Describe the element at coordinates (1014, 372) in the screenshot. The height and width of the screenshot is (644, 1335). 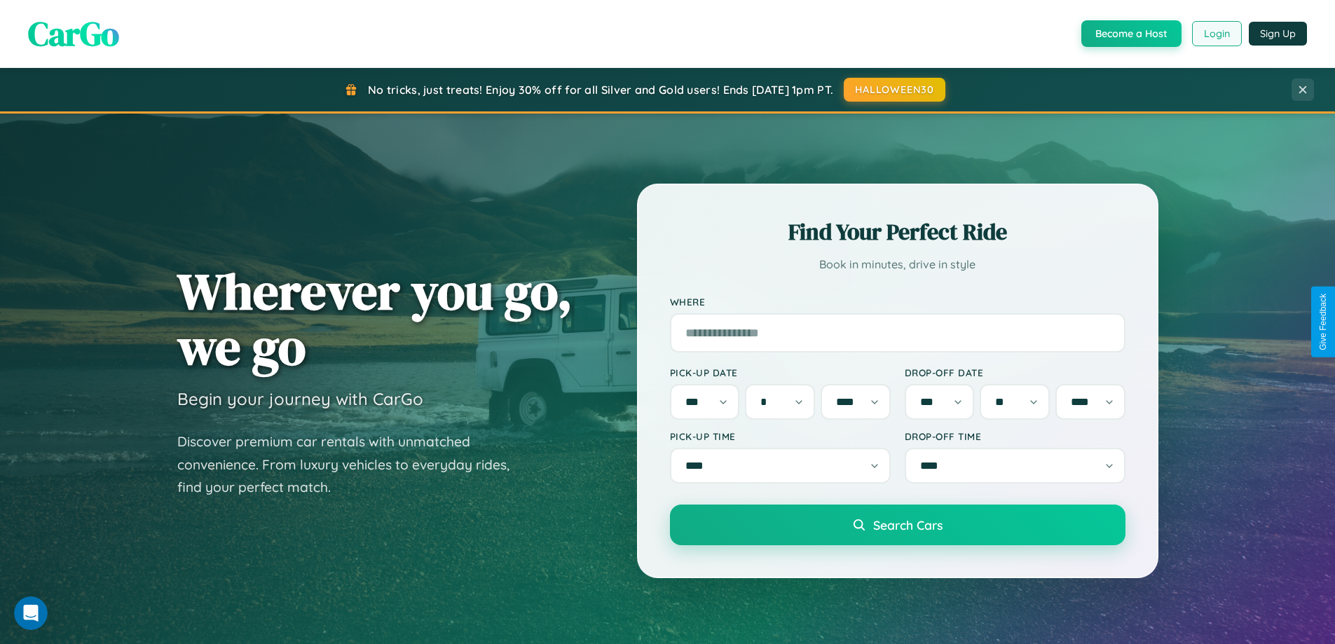
I see `label: Drop-off Date` at that location.